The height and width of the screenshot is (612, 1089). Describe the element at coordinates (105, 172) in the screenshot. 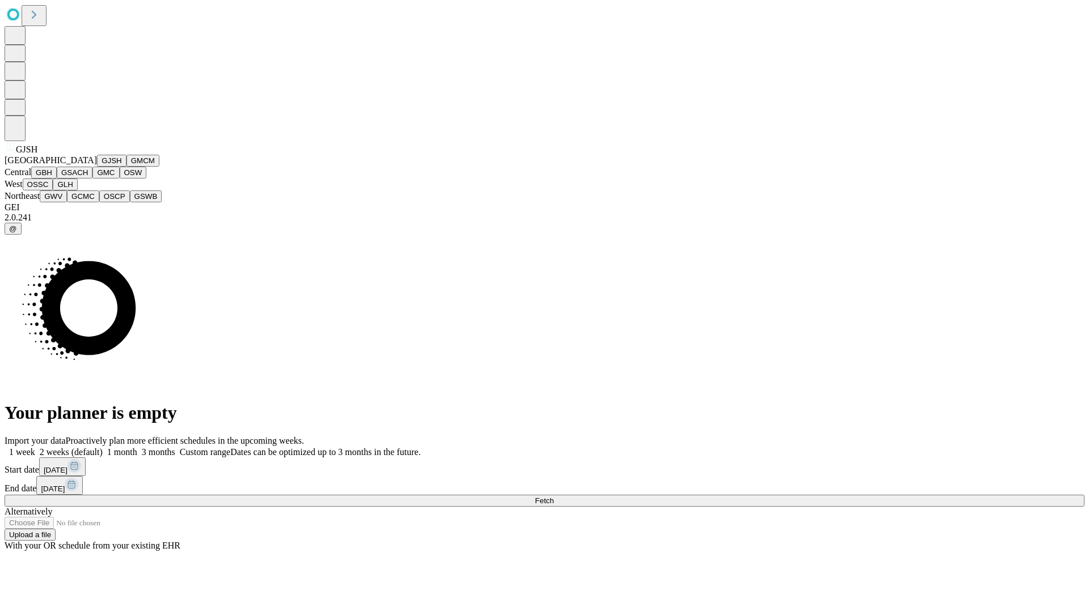

I see `button: GMC` at that location.